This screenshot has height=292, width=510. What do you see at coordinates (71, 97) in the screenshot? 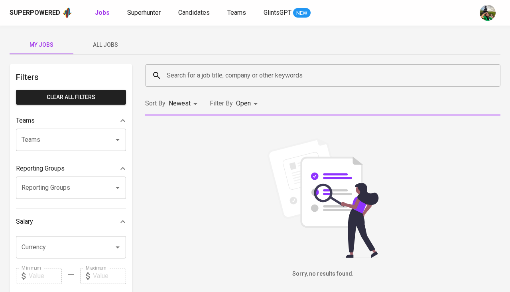
I see `span: Clear All filters` at bounding box center [71, 97].